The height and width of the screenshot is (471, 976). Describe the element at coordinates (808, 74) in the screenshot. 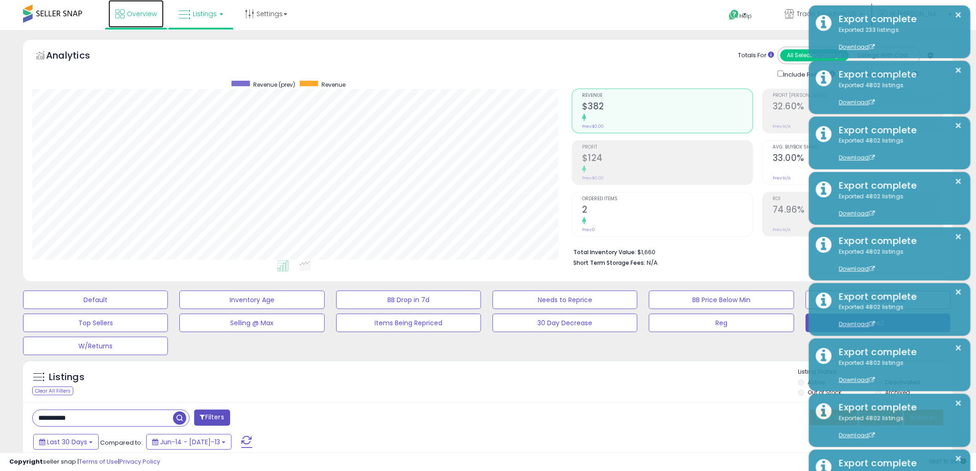

I see `div: Include Returns` at that location.